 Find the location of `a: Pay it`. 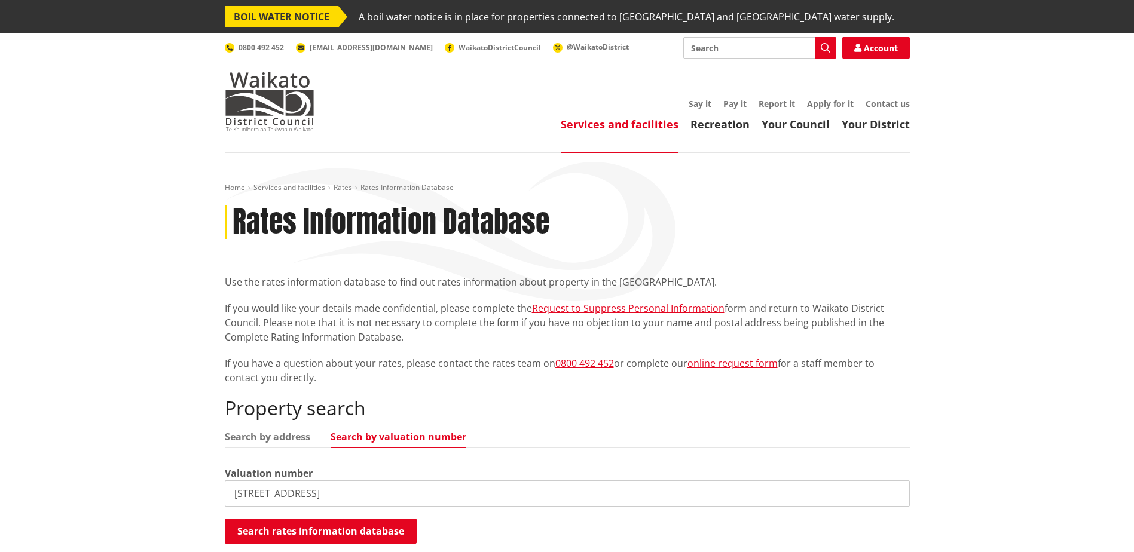

a: Pay it is located at coordinates (735, 103).